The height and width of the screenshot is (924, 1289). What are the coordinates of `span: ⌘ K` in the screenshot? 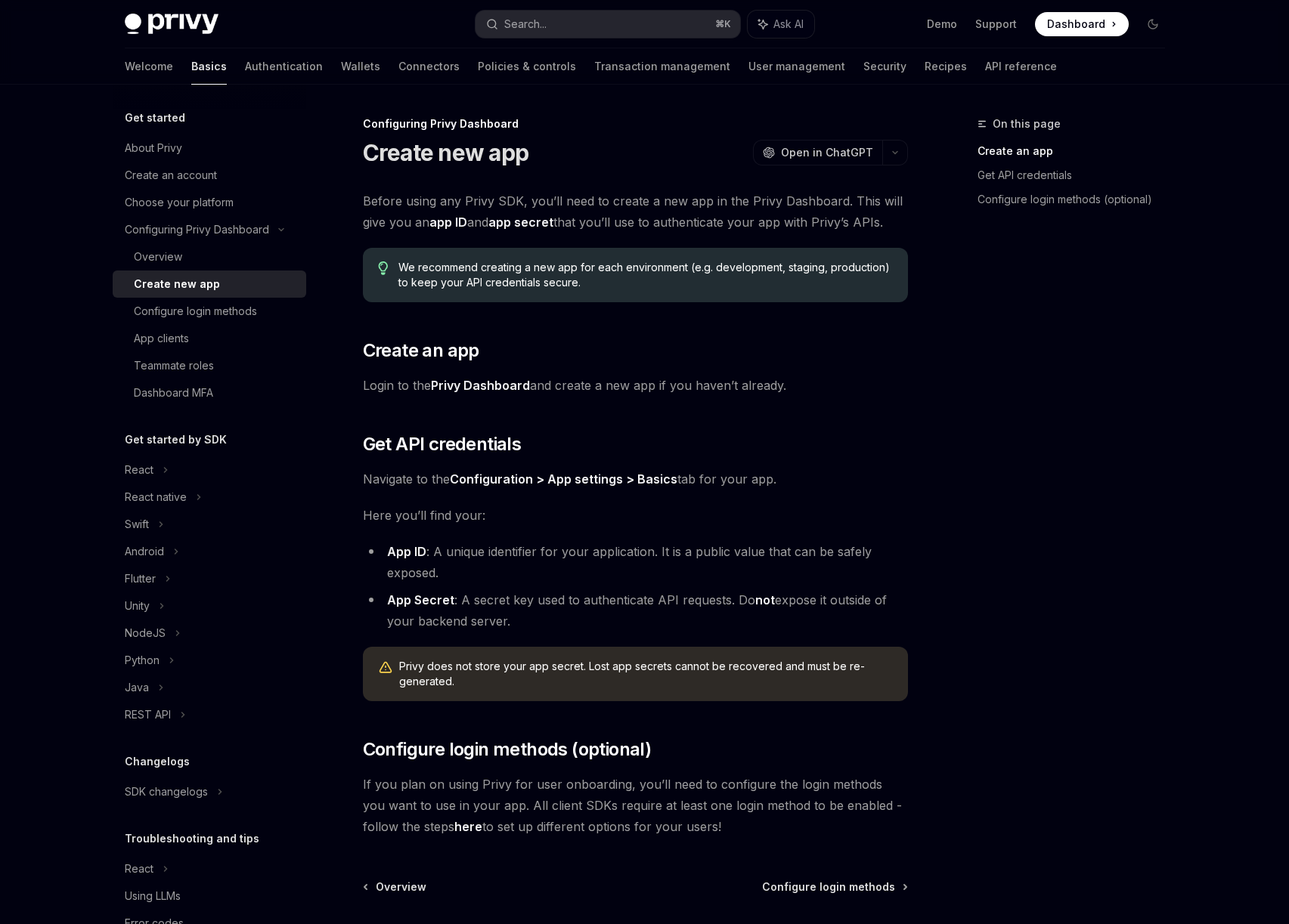 It's located at (723, 24).